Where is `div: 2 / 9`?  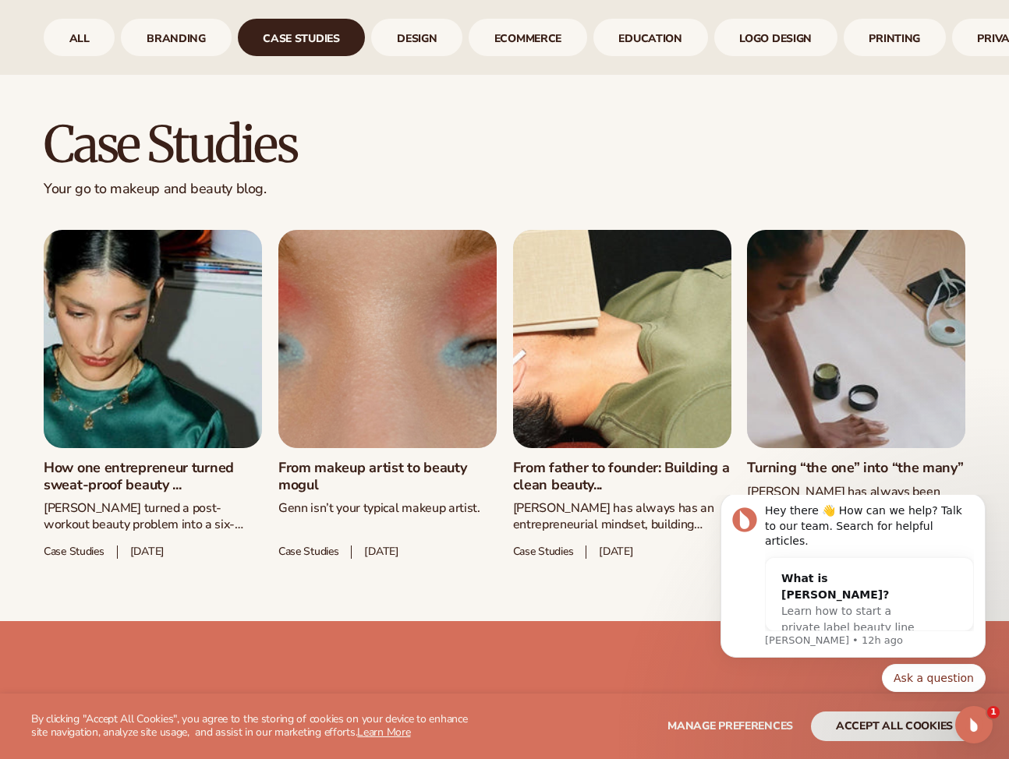
div: 2 / 9 is located at coordinates (175, 37).